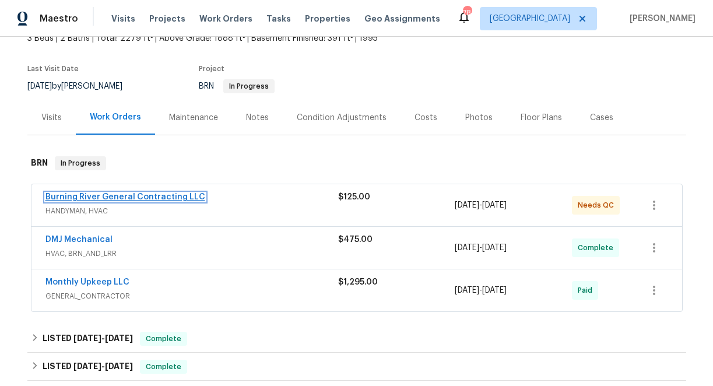 The width and height of the screenshot is (713, 386). Describe the element at coordinates (125, 197) in the screenshot. I see `a: Burning River General Contracting LLC` at that location.